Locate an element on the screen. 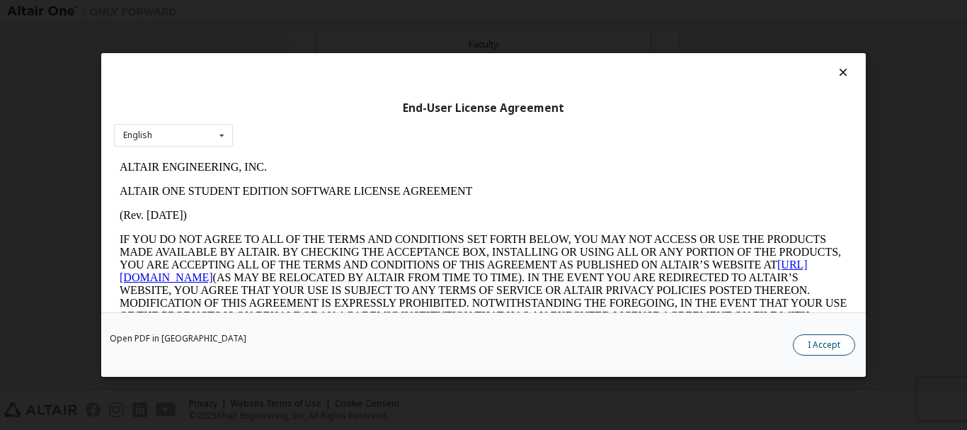 The image size is (967, 430). button: I Accept is located at coordinates (824, 345).